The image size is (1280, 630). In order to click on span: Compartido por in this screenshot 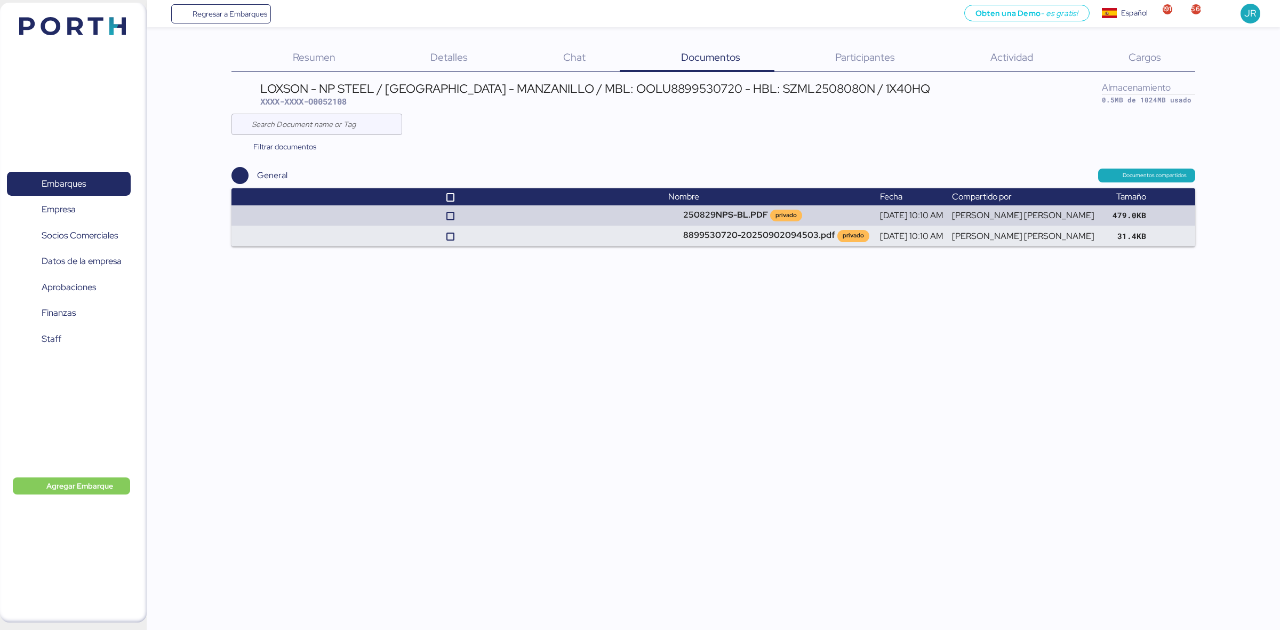, I will do `click(982, 196)`.